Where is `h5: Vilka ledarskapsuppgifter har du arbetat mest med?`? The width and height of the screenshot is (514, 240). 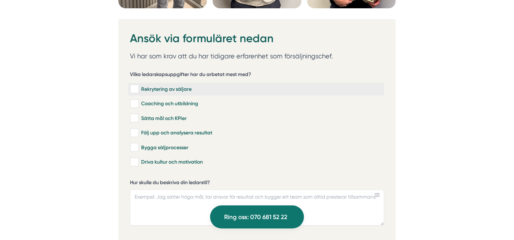 h5: Vilka ledarskapsuppgifter har du arbetat mest med? is located at coordinates (190, 75).